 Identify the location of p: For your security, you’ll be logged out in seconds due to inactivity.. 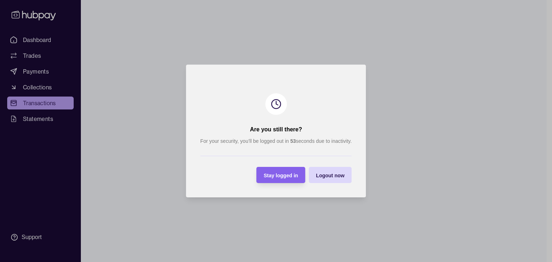
(275, 141).